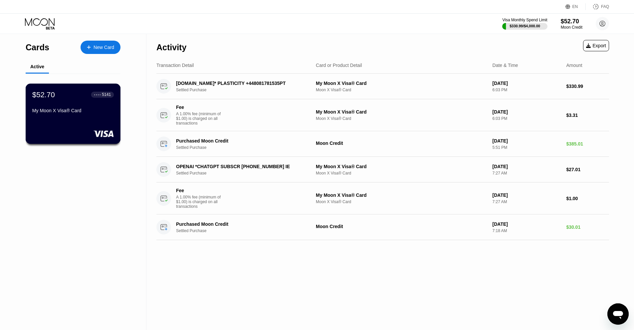 This screenshot has width=634, height=330. Describe the element at coordinates (171, 47) in the screenshot. I see `div: Activity` at that location.